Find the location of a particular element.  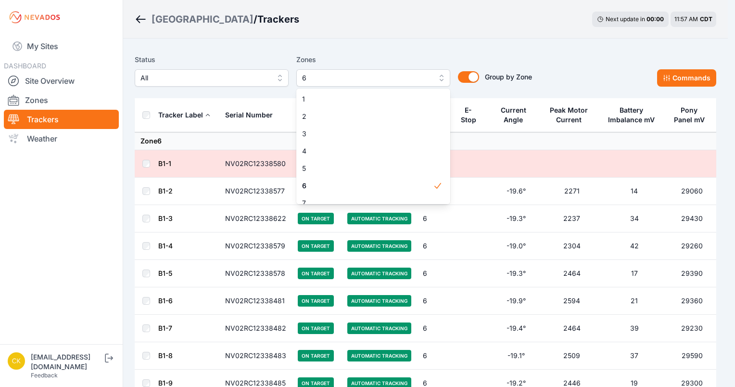

div: 6 is located at coordinates (373, 146).